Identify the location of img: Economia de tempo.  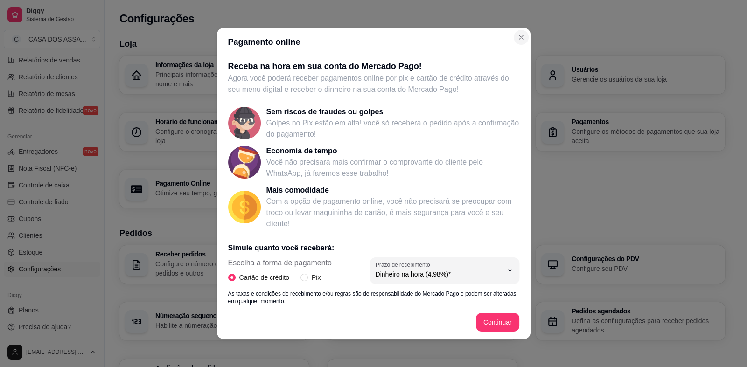
(244, 162).